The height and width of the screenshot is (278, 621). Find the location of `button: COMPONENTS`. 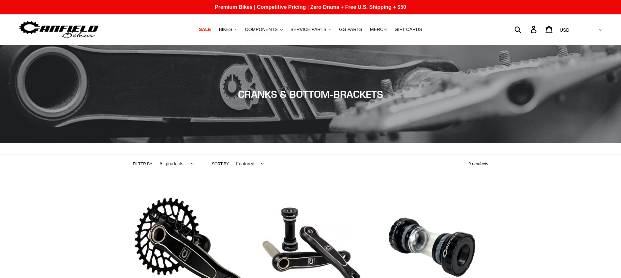

button: COMPONENTS is located at coordinates (264, 29).